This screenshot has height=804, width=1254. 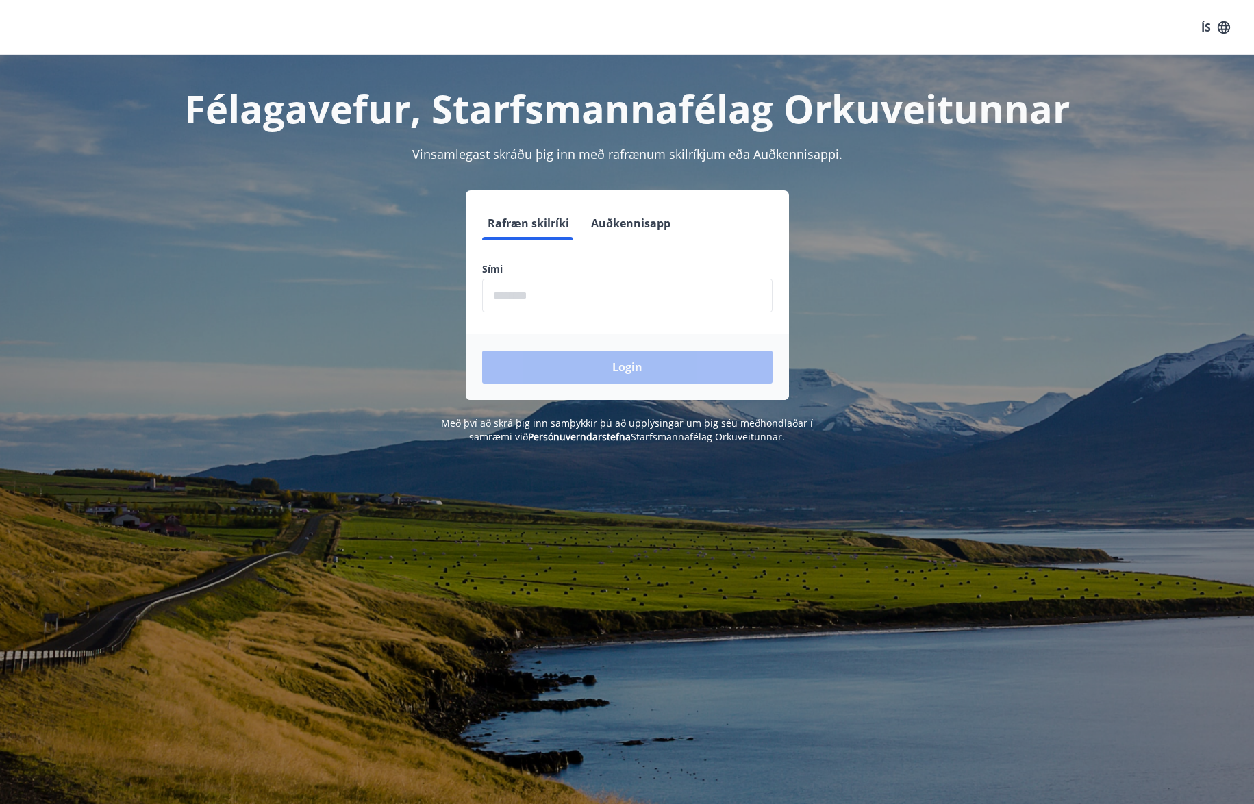 I want to click on h1: Félagavefur, Starfsmannafélag Orkuveitunnar, so click(x=628, y=108).